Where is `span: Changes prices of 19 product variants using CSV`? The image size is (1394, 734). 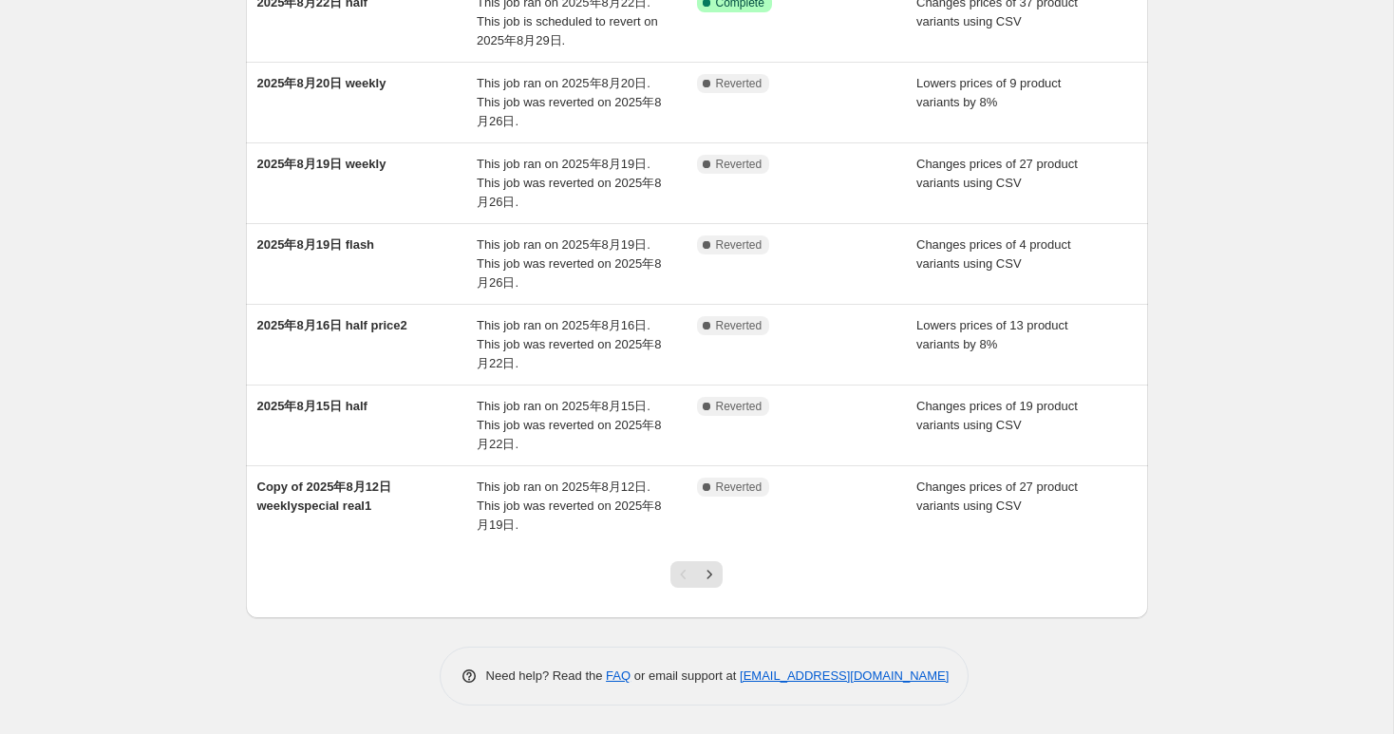
span: Changes prices of 19 product variants using CSV is located at coordinates (997, 415).